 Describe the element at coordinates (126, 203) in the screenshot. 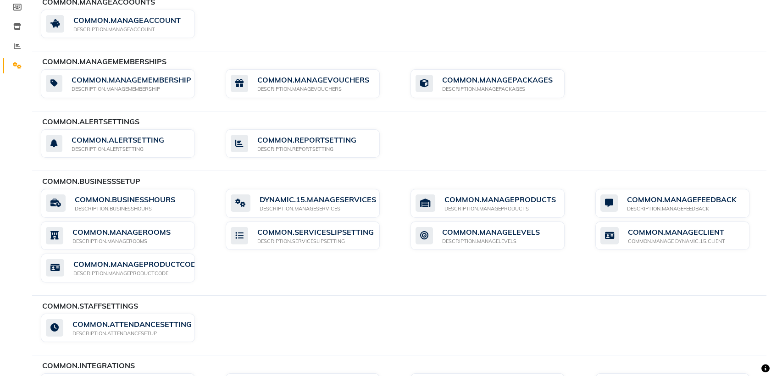

I see `a: COMMON.BUSINESSHOURSDESCRIPTION.BUSINESSHOURS` at that location.